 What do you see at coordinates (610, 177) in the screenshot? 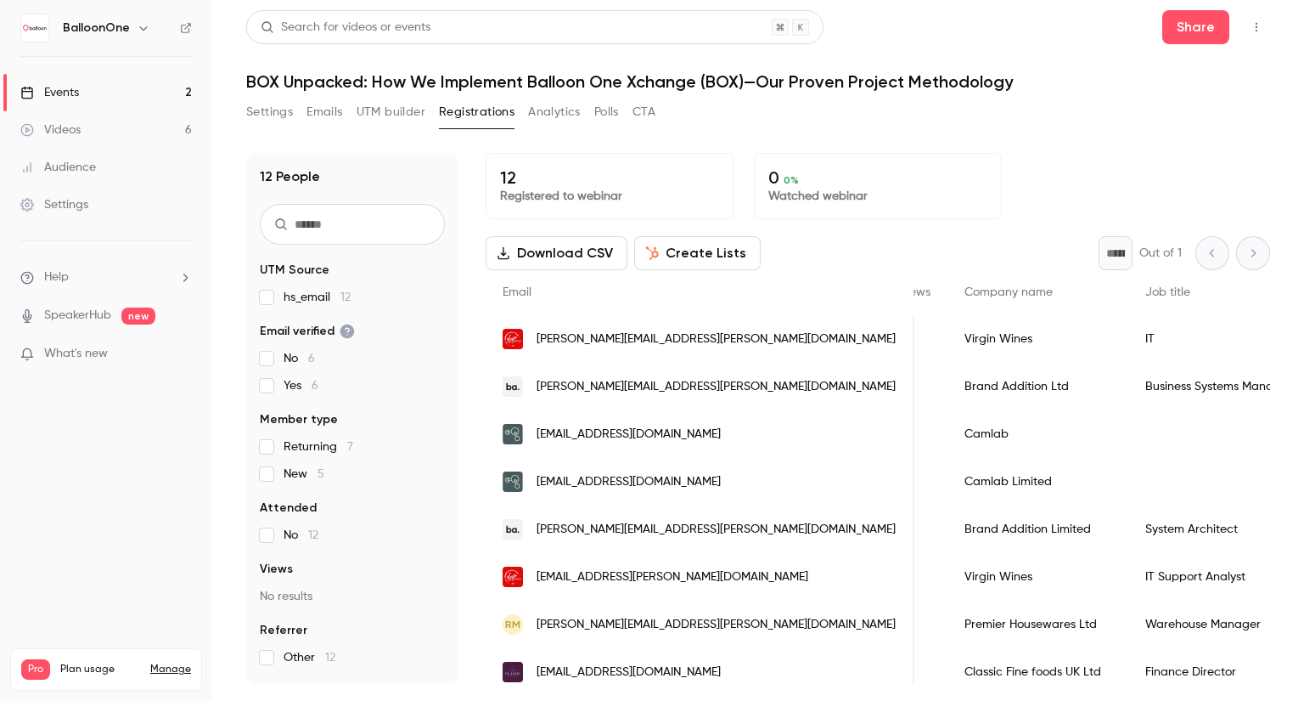
I see `p: 12` at bounding box center [610, 177].